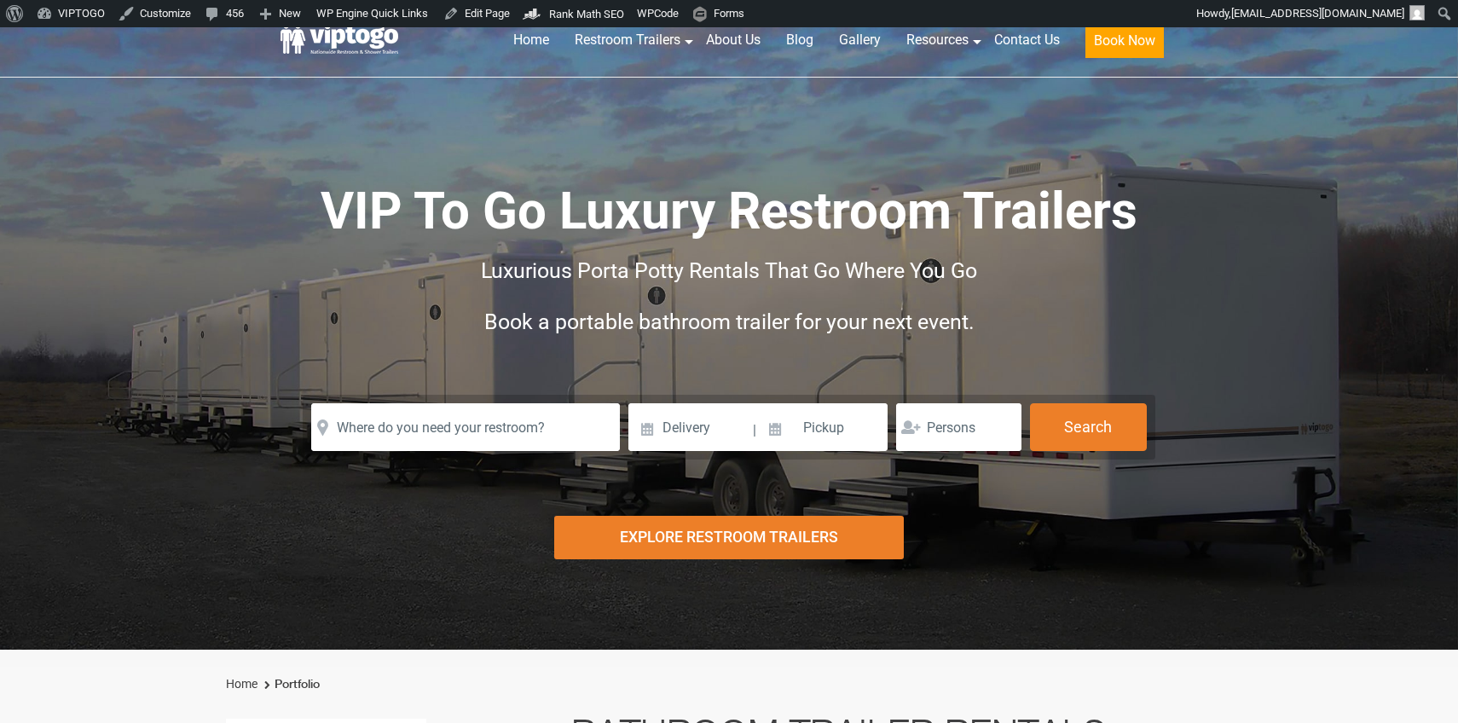 The image size is (1458, 723). I want to click on input: Where do you need your restroom?, so click(465, 427).